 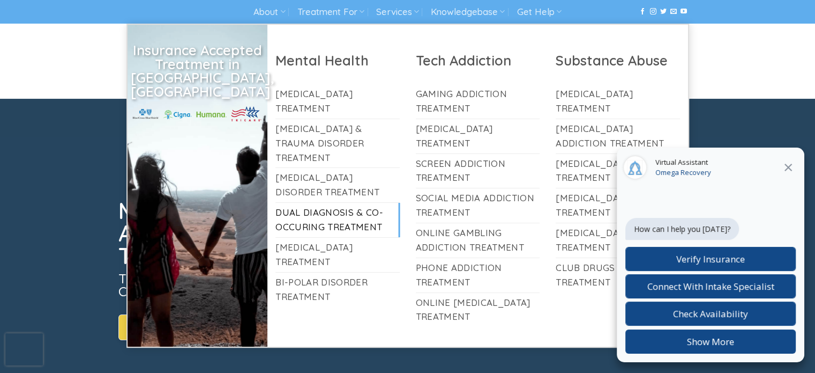 What do you see at coordinates (478, 60) in the screenshot?
I see `h2: Tech Addiction` at bounding box center [478, 60].